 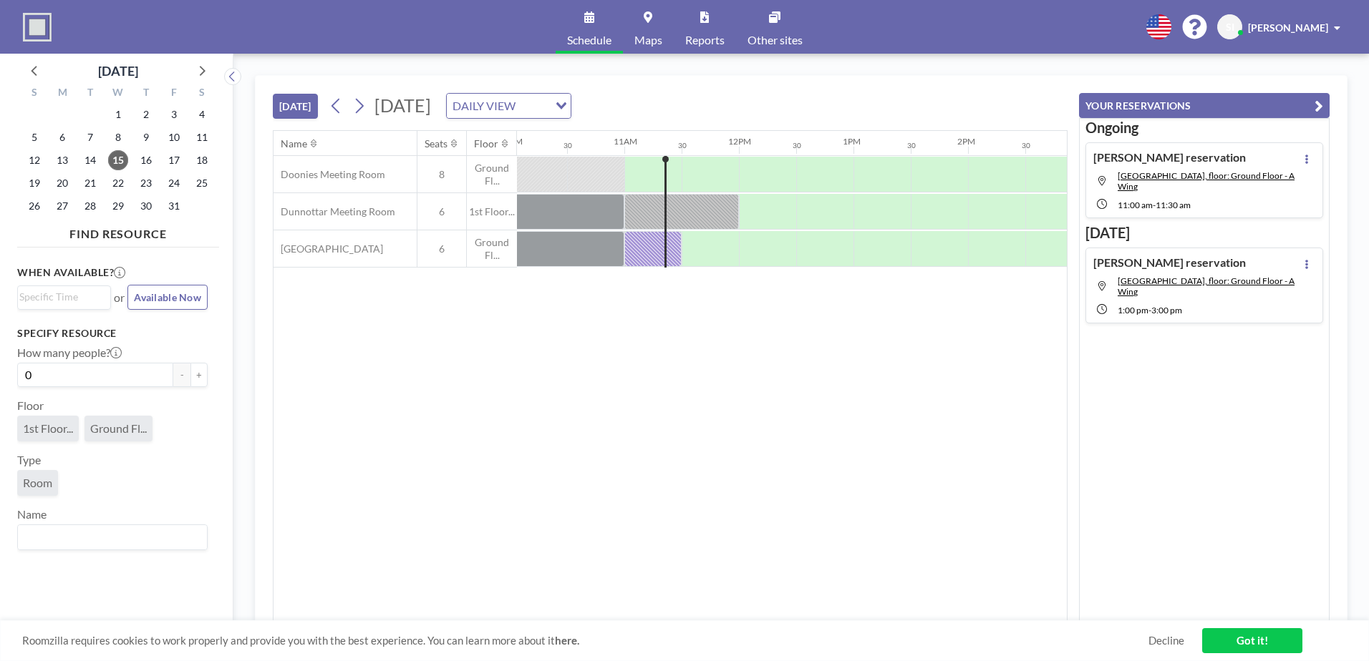 I want to click on span: Wednesday, October 8, 2025, so click(x=118, y=137).